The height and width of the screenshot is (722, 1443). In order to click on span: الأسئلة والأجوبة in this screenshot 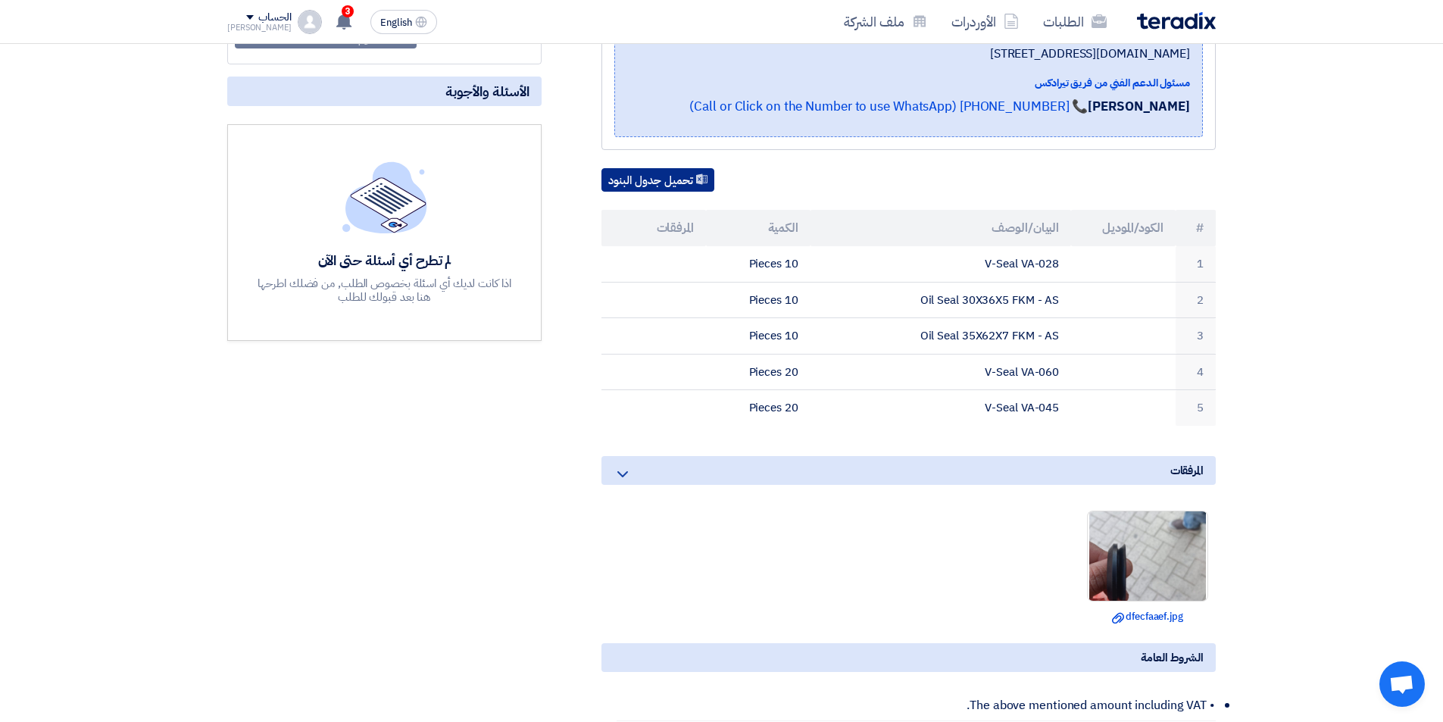, I will do `click(487, 91)`.